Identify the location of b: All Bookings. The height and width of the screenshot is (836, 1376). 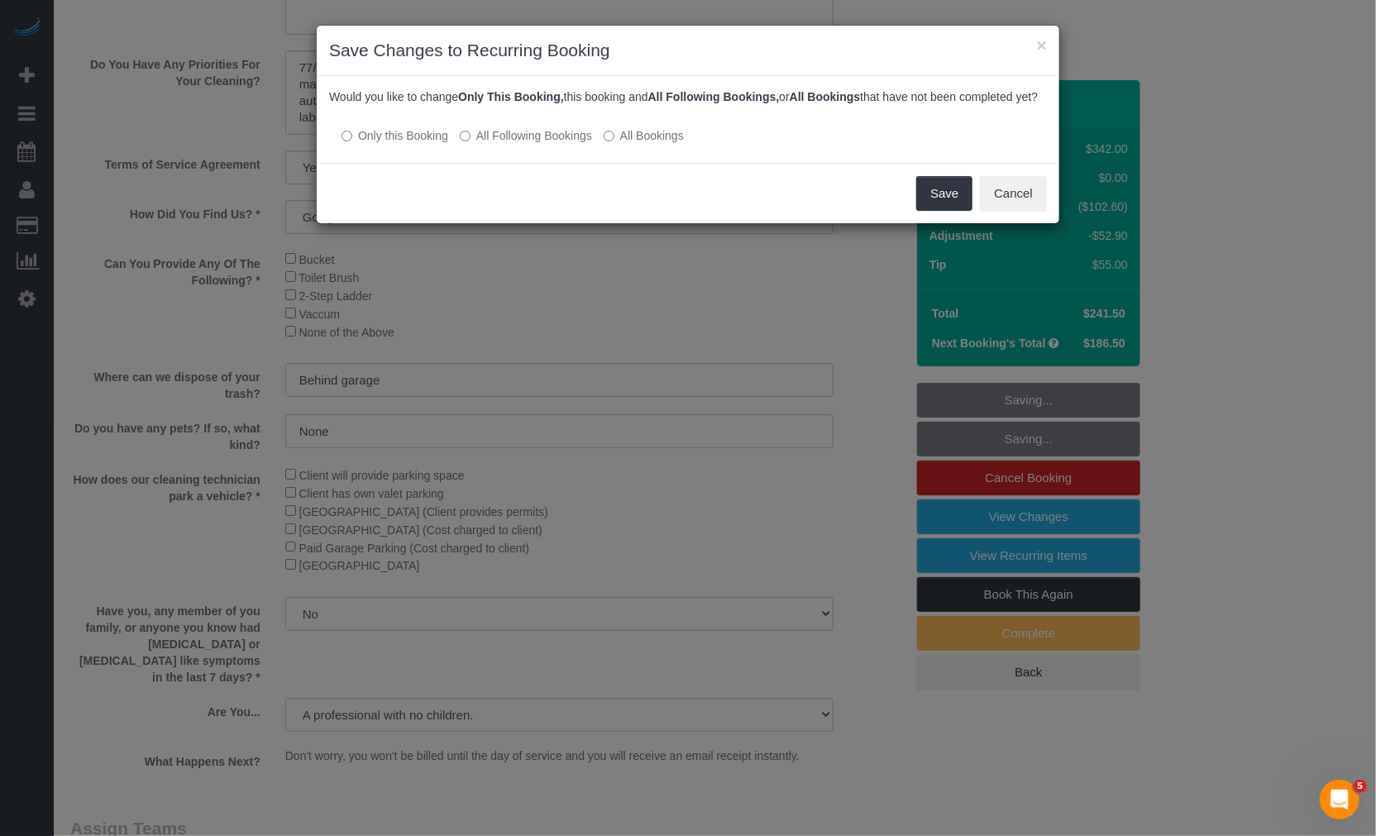
(825, 97).